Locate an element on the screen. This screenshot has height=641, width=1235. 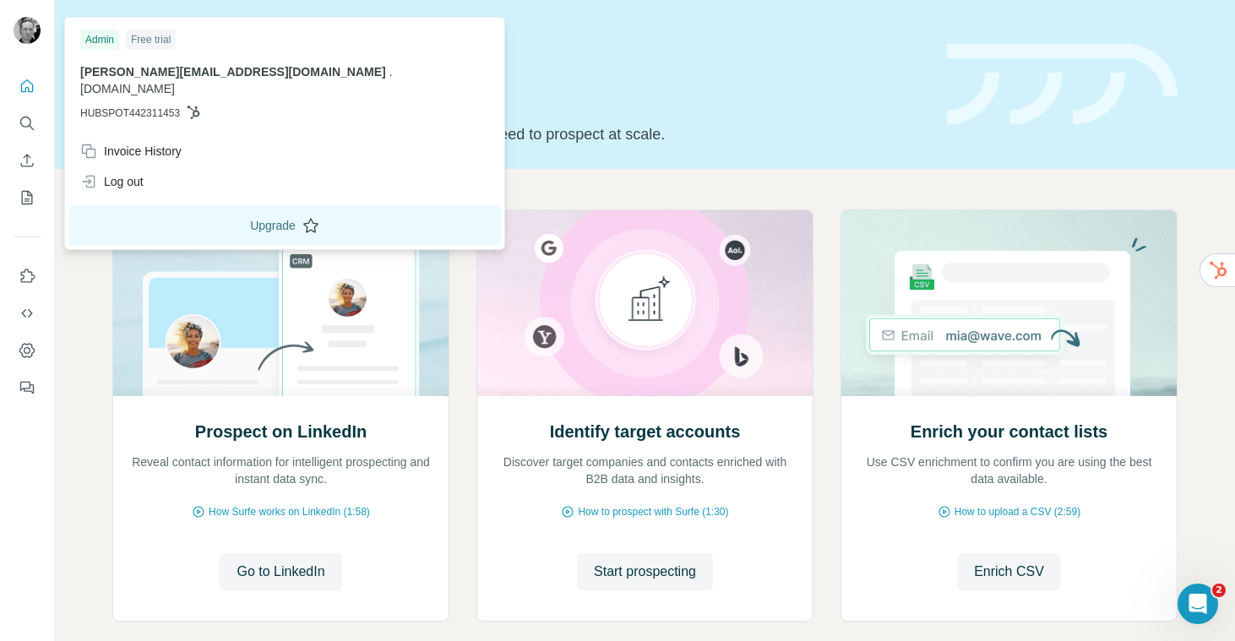
h1: Let’s prospect together is located at coordinates (519, 95).